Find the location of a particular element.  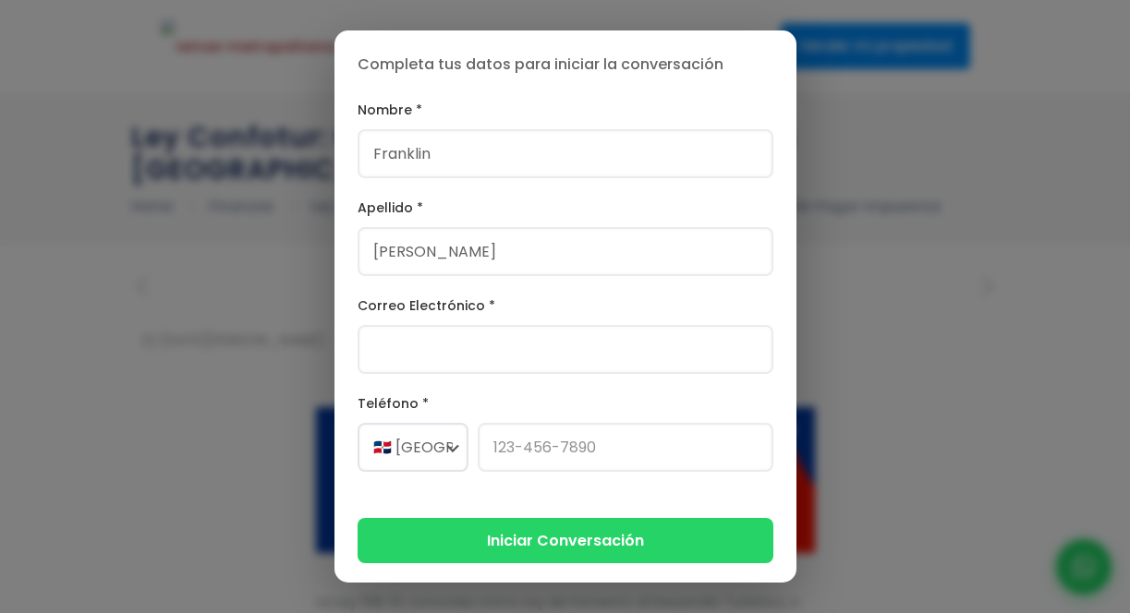

button: Iniciar Conversación is located at coordinates (565, 540).